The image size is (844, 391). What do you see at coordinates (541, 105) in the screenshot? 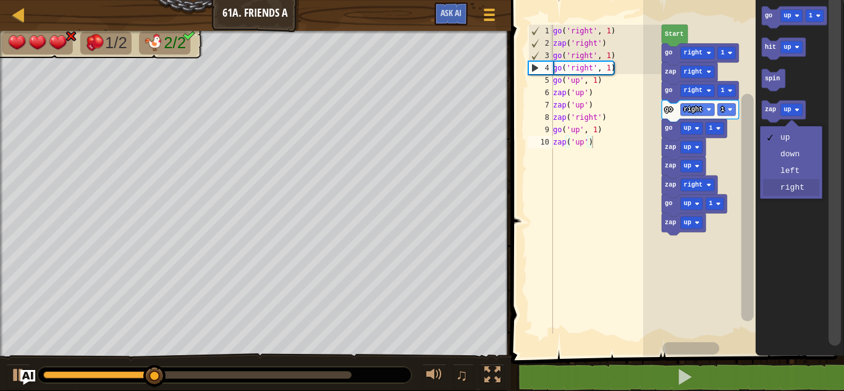
I see `div: 7` at bounding box center [541, 105].